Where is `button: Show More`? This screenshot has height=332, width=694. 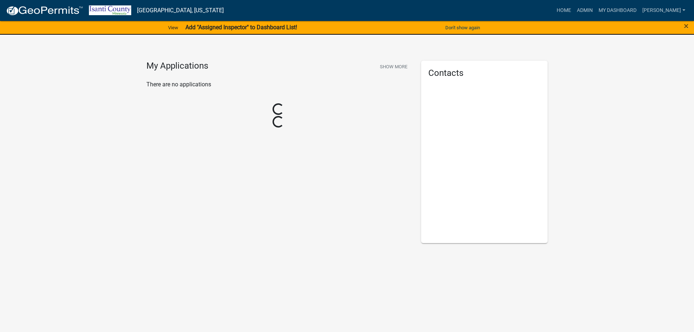 button: Show More is located at coordinates (393, 66).